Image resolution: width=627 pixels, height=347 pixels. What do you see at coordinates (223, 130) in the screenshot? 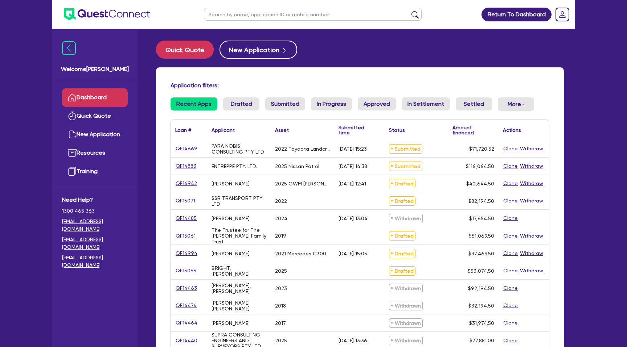
I see `div: Applicant` at bounding box center [223, 130].